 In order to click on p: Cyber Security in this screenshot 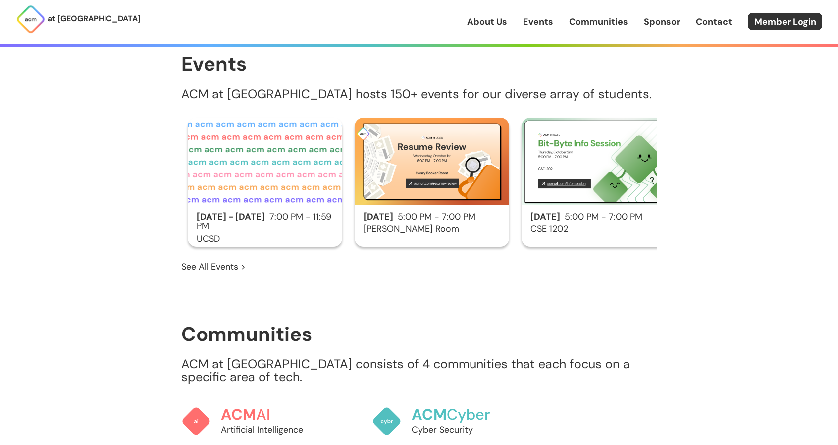, I will do `click(464, 430)`.